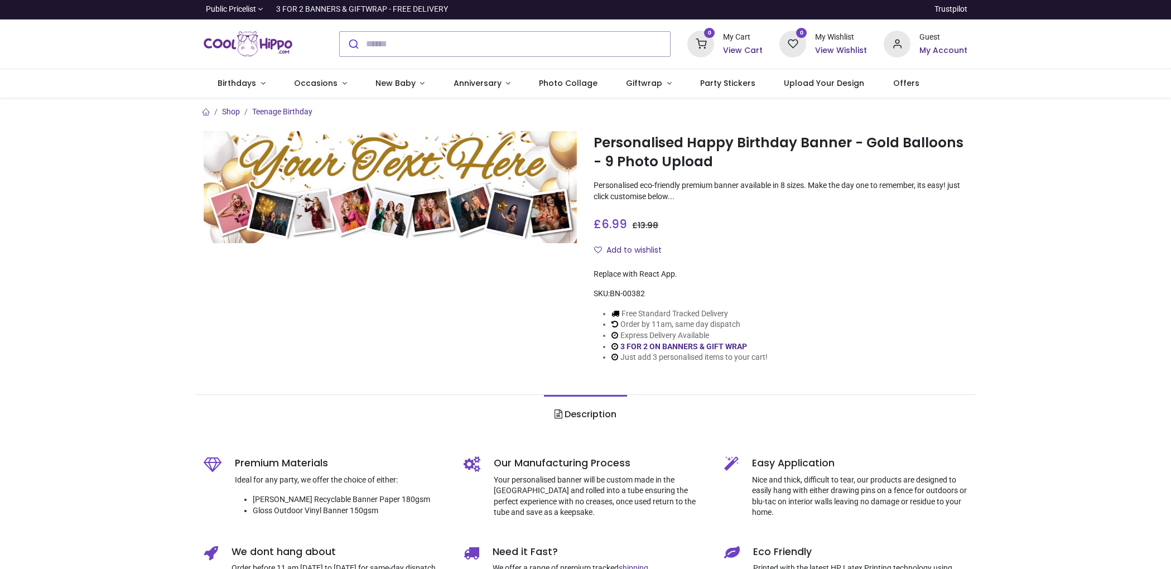 This screenshot has height=569, width=1171. Describe the element at coordinates (727, 83) in the screenshot. I see `span: Party Stickers` at that location.